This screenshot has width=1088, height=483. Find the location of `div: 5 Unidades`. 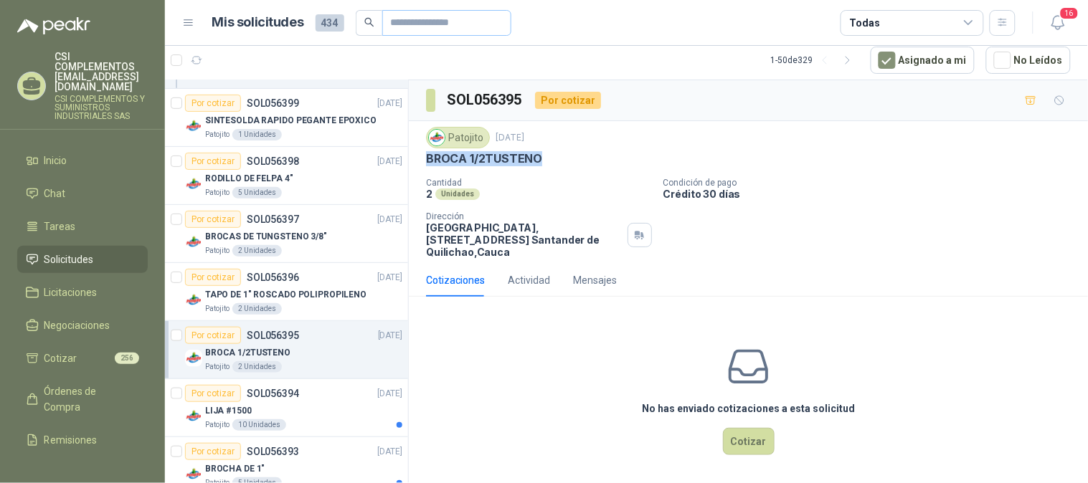

div: 5 Unidades is located at coordinates (257, 193).